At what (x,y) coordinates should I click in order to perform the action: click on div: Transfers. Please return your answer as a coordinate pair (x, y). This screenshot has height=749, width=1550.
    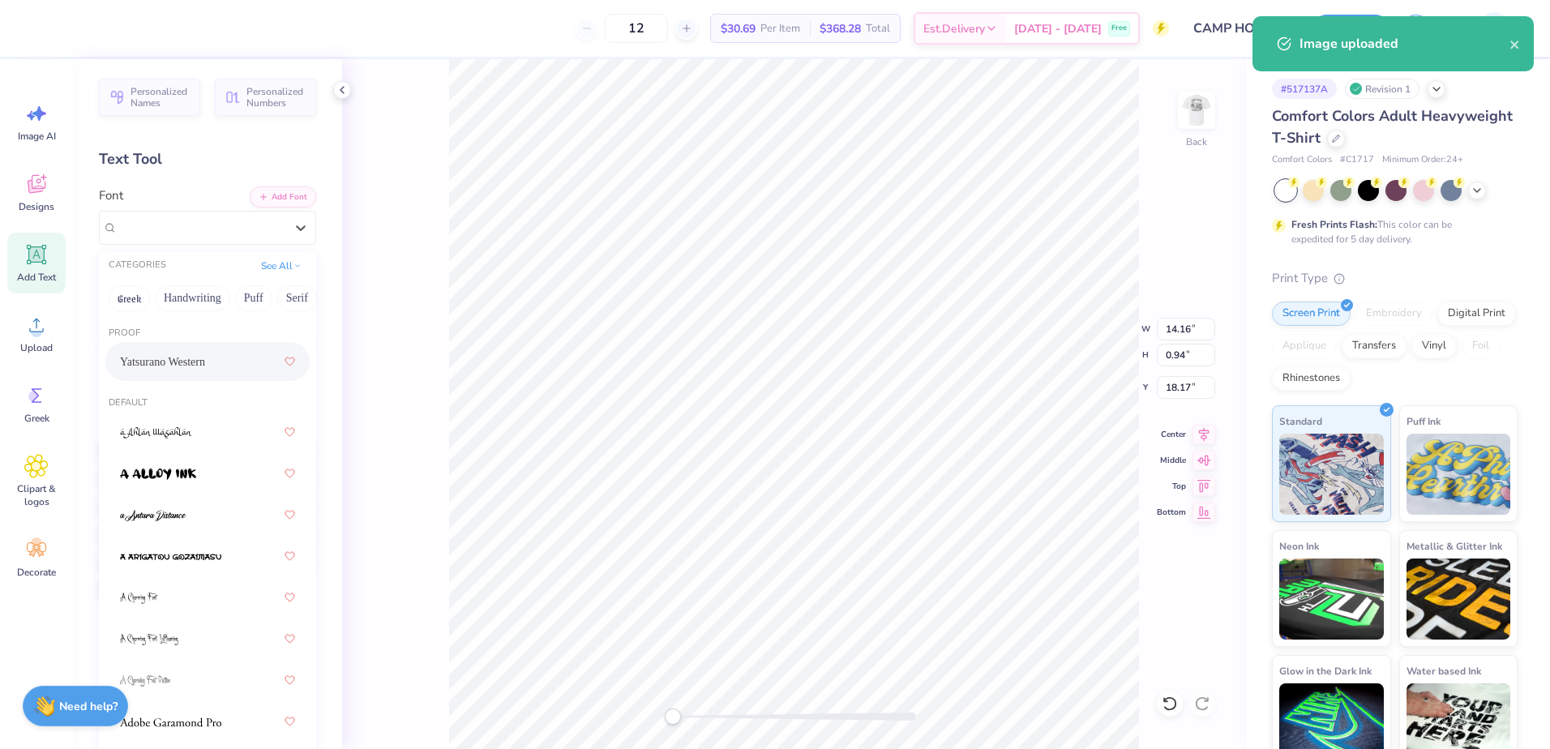
    Looking at the image, I should click on (1374, 346).